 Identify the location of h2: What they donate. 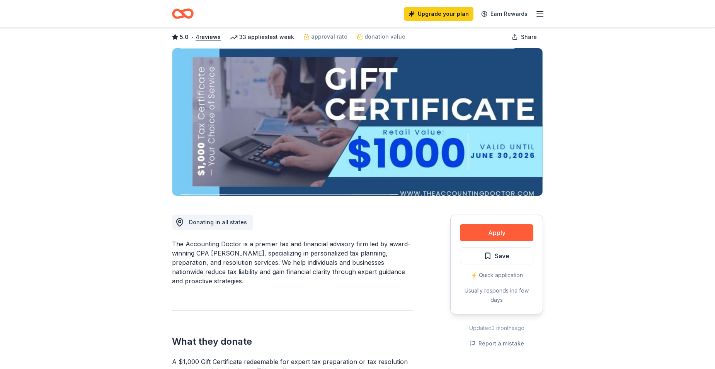
(293, 342).